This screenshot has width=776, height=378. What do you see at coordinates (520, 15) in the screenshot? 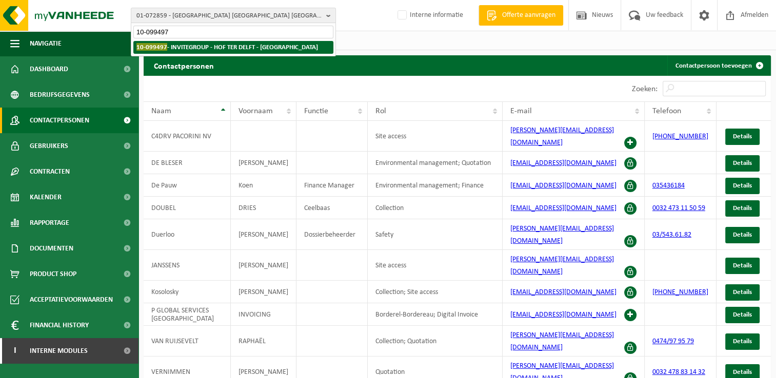
I see `a: Offerte aanvragen` at bounding box center [520, 15].